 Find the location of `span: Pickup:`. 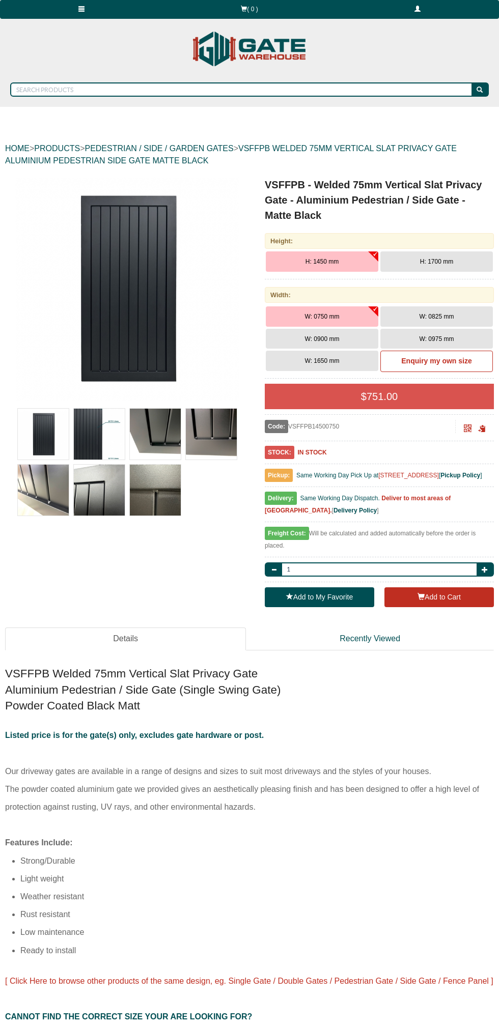

span: Pickup: is located at coordinates (278, 475).